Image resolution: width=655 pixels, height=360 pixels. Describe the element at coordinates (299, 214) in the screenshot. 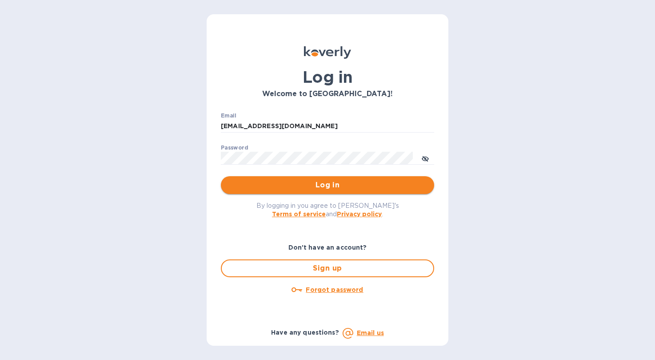

I see `b: Terms of service` at that location.